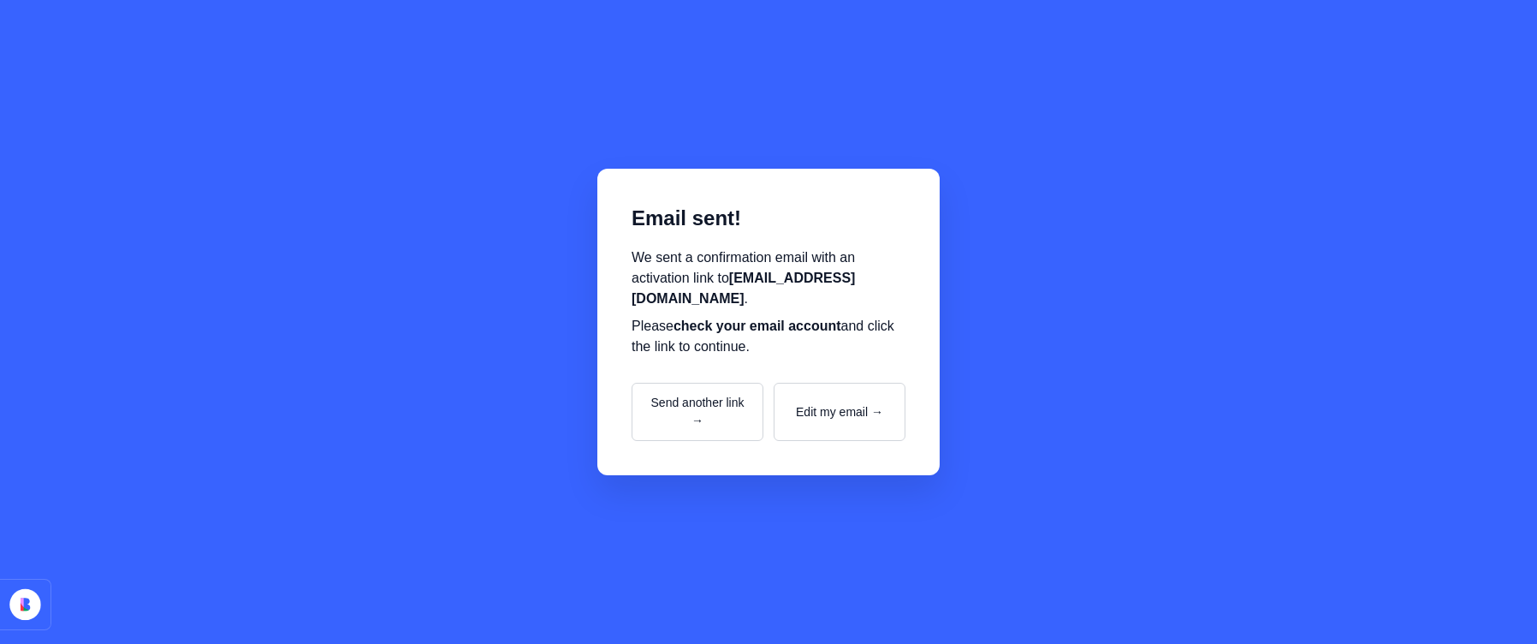 This screenshot has width=1537, height=644. What do you see at coordinates (840, 412) in the screenshot?
I see `button: Edit my email →` at bounding box center [840, 412].